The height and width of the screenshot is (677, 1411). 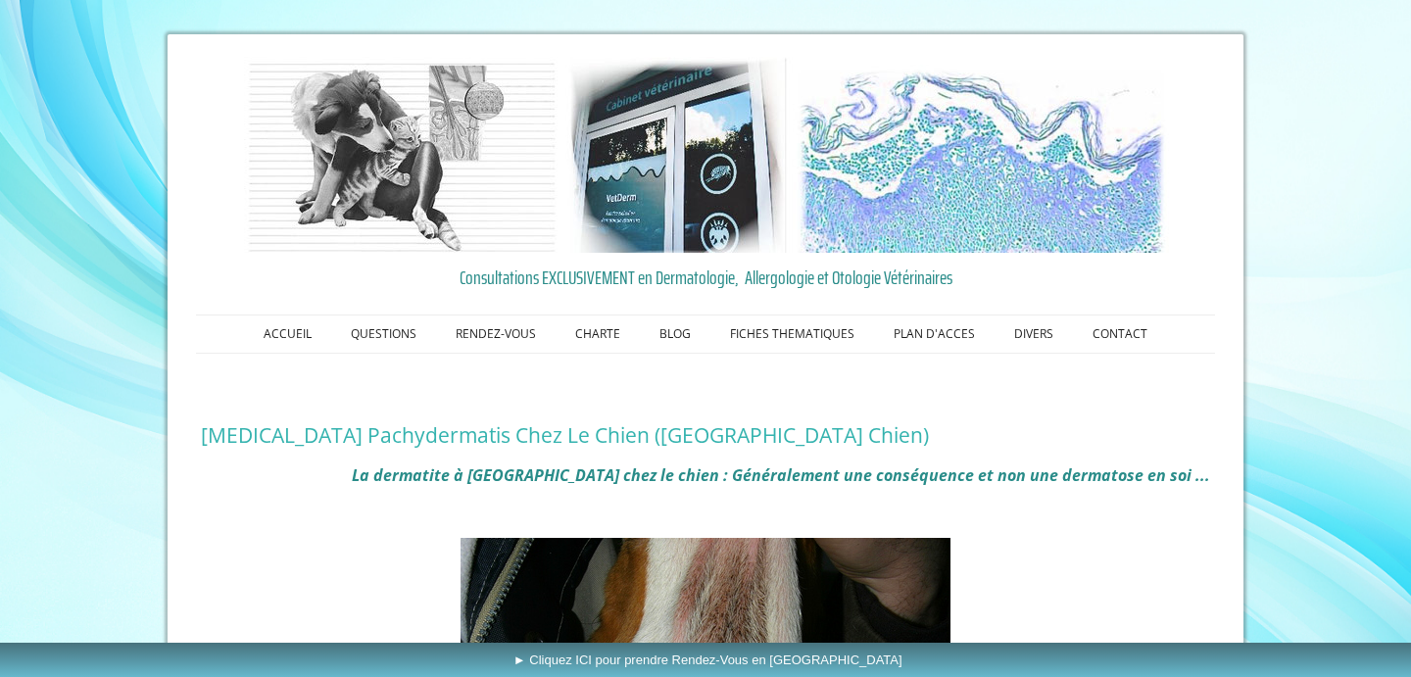 What do you see at coordinates (934, 334) in the screenshot?
I see `a: PLAN D'ACCES` at bounding box center [934, 334].